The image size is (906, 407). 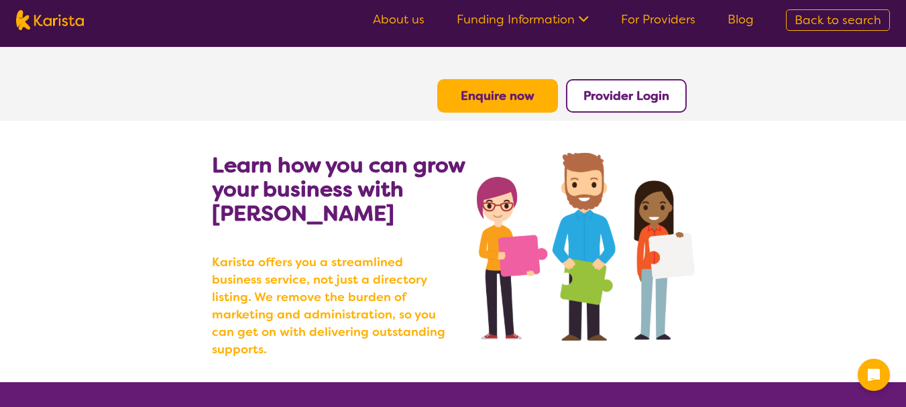 I want to click on b: Provider Login, so click(x=626, y=96).